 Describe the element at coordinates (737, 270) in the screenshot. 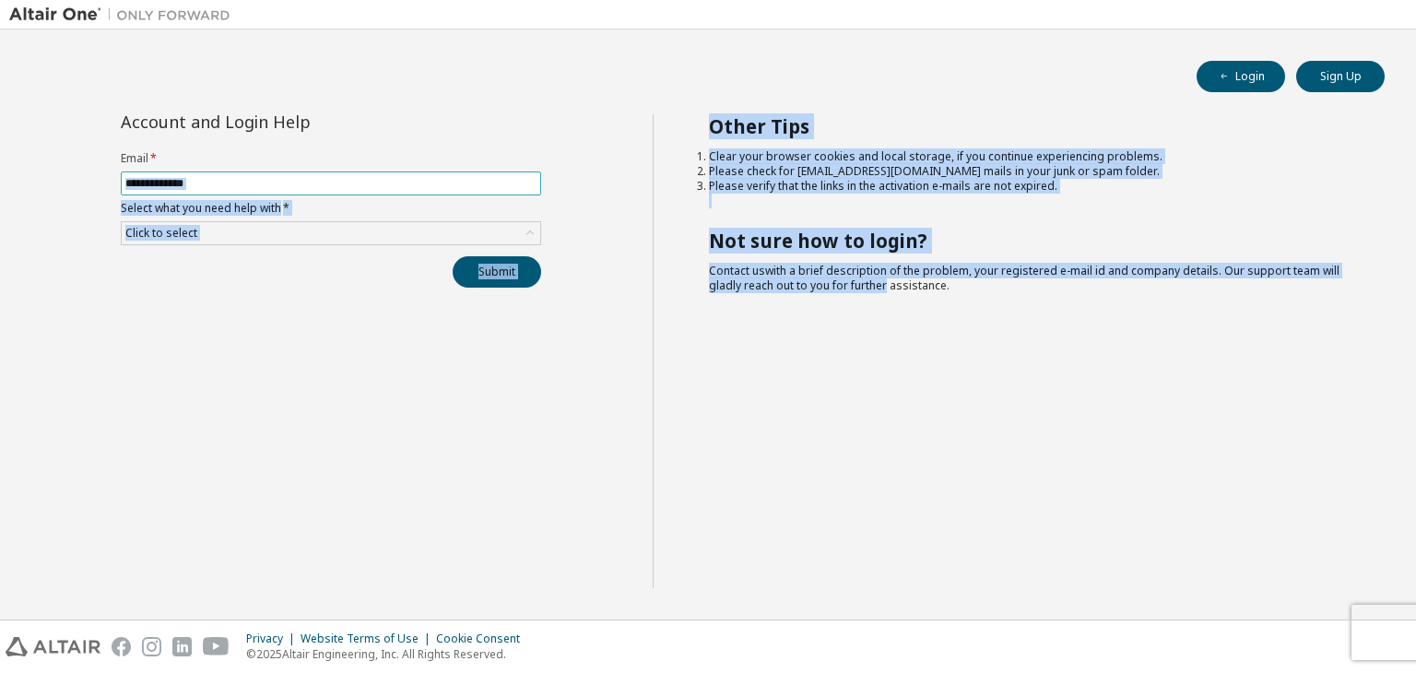

I see `a: Contact us` at that location.